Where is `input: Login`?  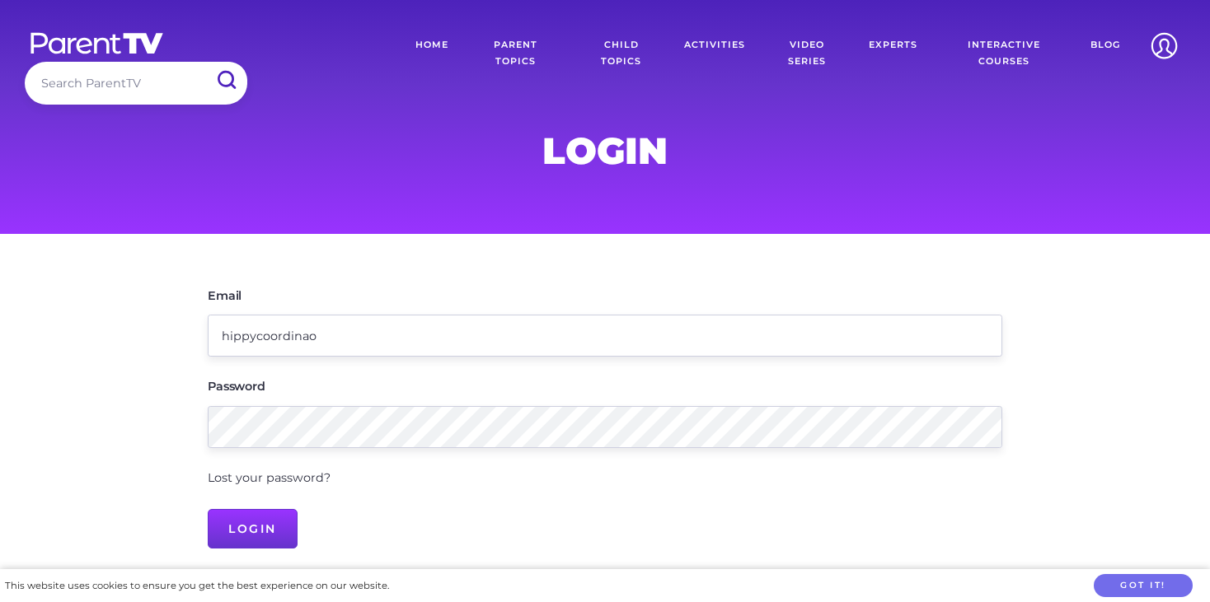
input: Login is located at coordinates (252, 529).